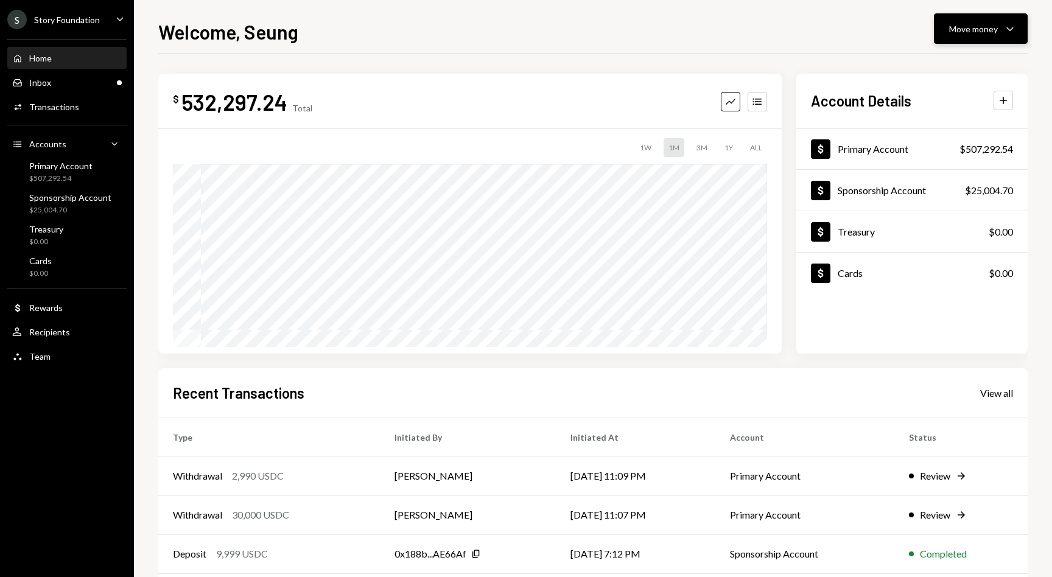  What do you see at coordinates (702, 147) in the screenshot?
I see `div: 3M` at bounding box center [702, 147].